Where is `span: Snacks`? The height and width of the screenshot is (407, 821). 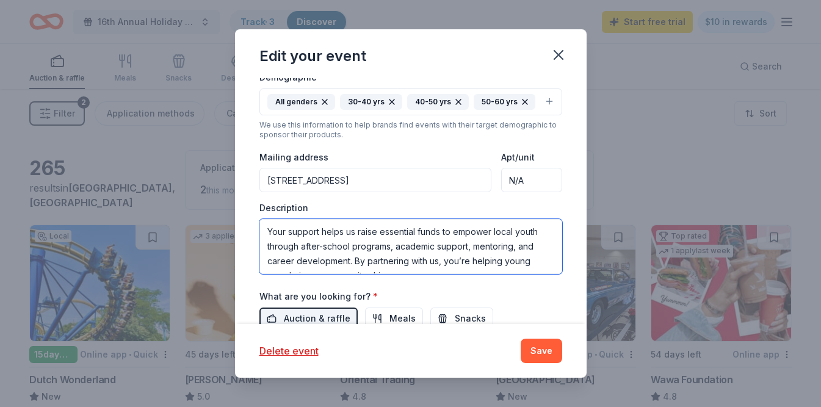
span: Snacks is located at coordinates (470, 319).